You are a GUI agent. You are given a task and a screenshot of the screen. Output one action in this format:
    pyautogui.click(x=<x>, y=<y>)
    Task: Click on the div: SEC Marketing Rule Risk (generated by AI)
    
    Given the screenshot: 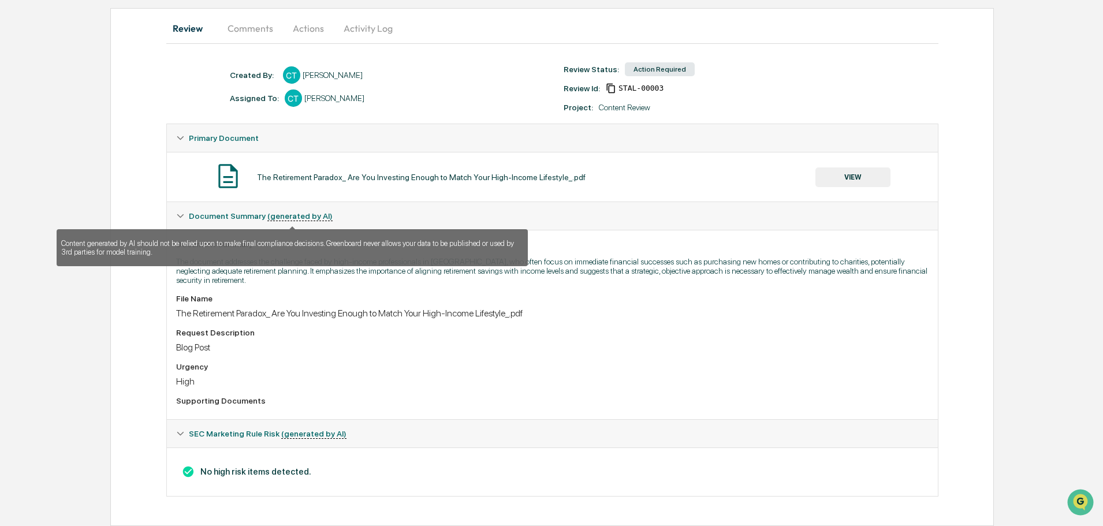 What is the action you would take?
    pyautogui.click(x=552, y=434)
    